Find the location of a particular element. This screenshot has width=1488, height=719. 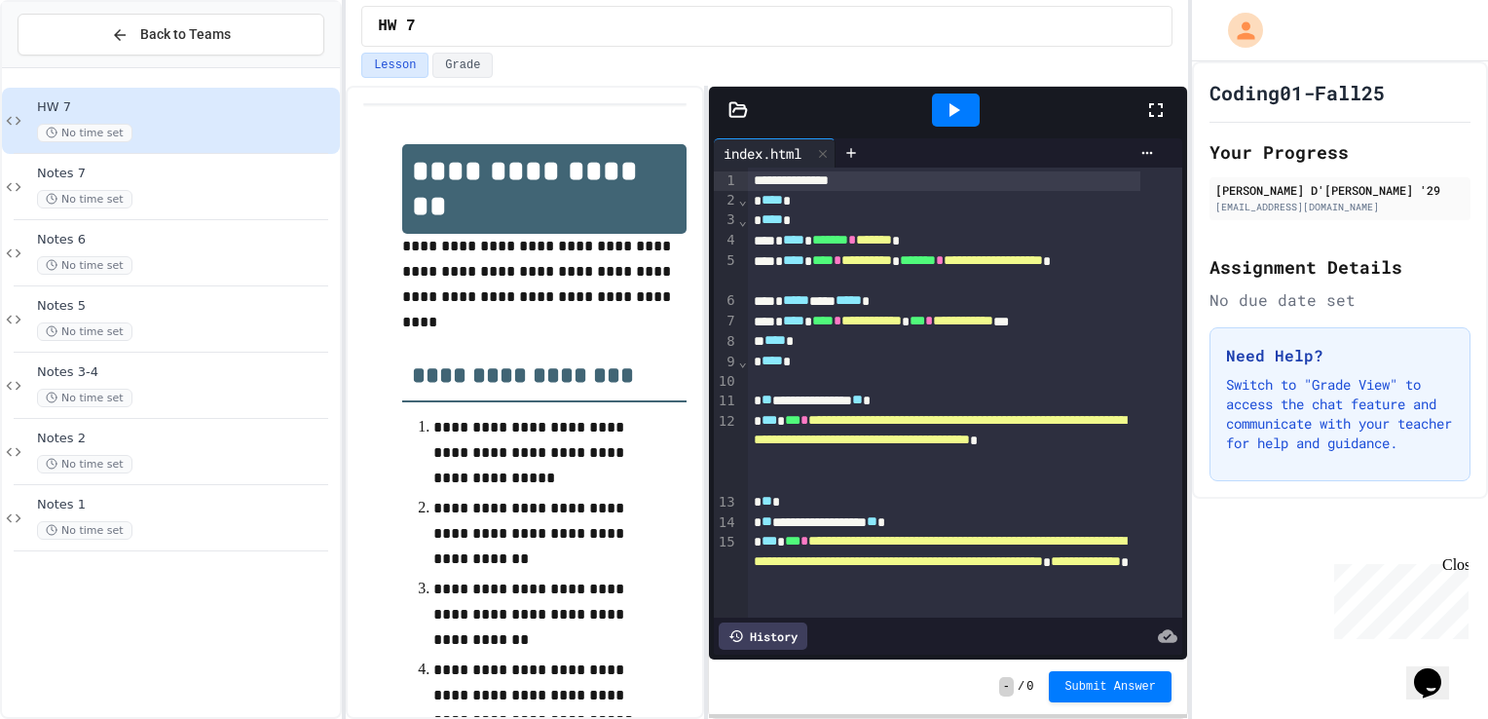

div: 12 is located at coordinates (725, 452).